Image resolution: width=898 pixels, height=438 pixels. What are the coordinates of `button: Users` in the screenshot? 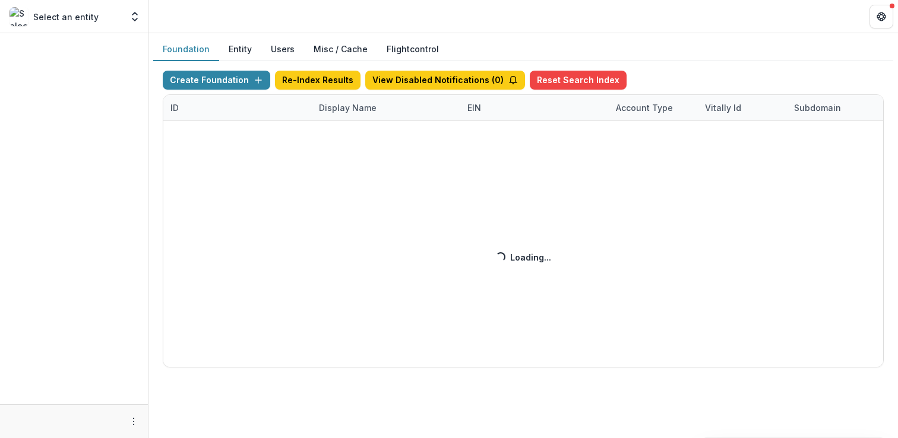 It's located at (283, 49).